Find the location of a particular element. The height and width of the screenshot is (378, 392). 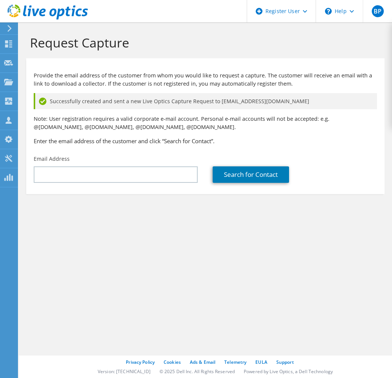

label: Email Address is located at coordinates (52, 159).